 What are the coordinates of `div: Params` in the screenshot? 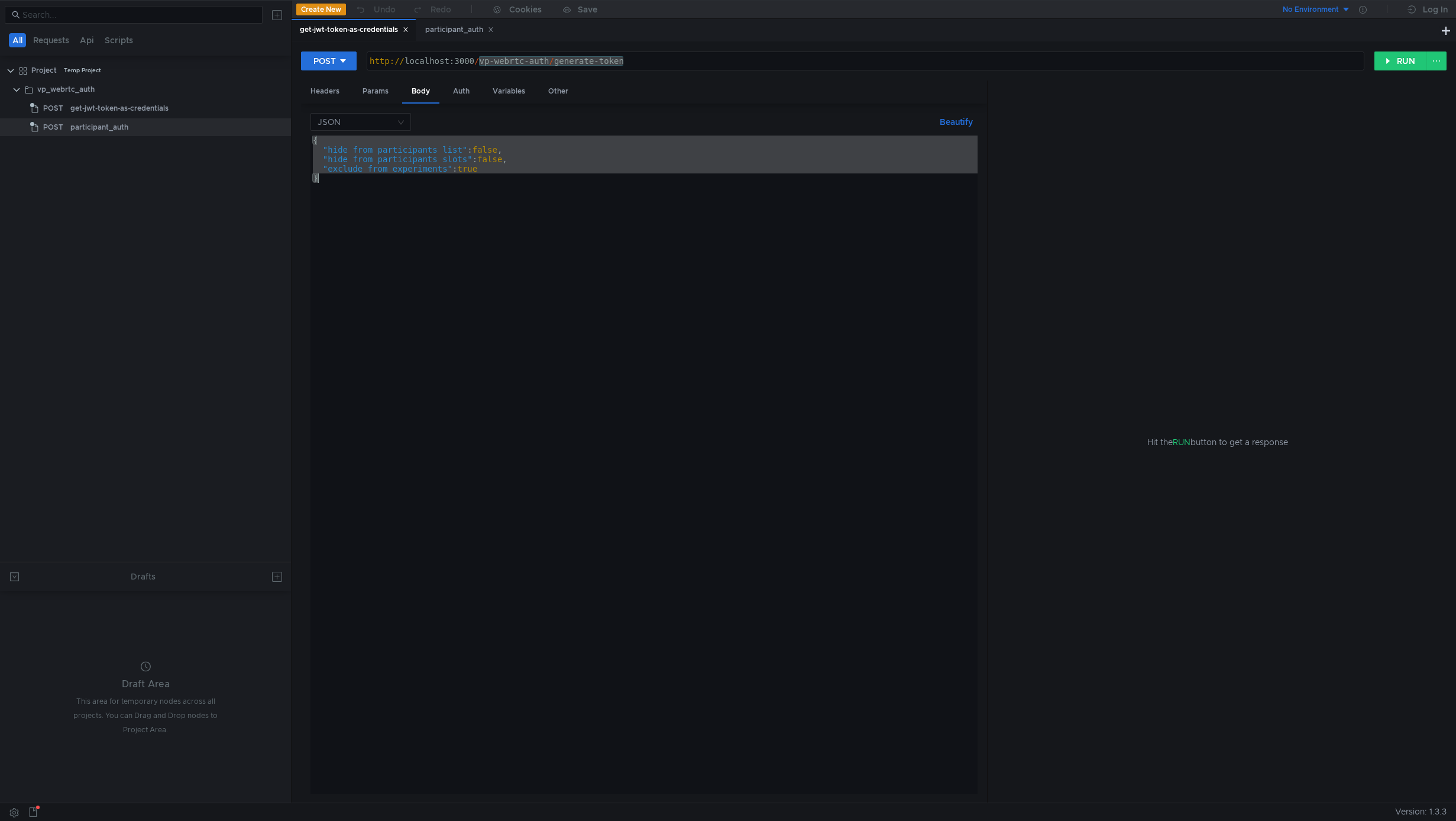 It's located at (376, 91).